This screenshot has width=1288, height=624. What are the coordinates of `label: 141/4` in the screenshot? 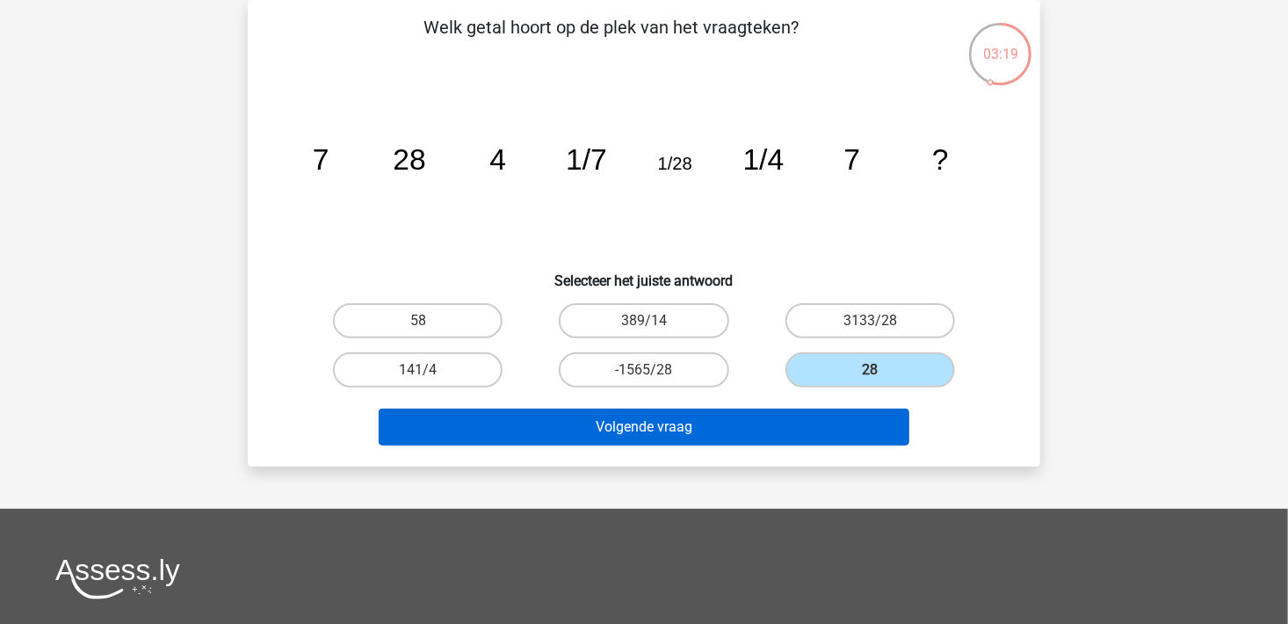 It's located at (417, 370).